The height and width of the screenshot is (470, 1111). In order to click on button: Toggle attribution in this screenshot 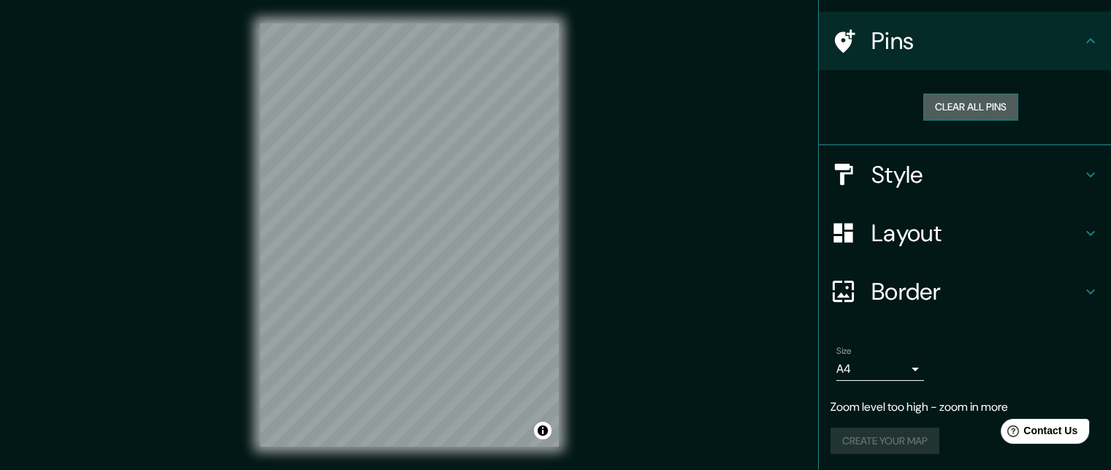, I will do `click(543, 430)`.